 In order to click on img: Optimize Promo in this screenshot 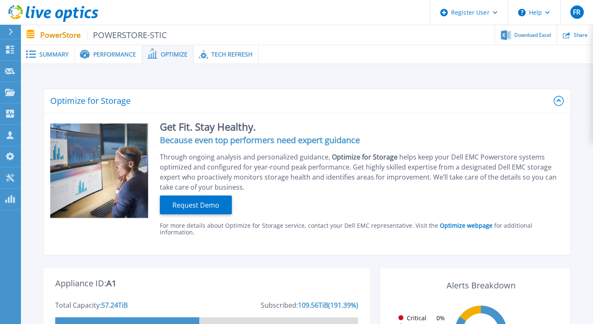, I will do `click(99, 171)`.